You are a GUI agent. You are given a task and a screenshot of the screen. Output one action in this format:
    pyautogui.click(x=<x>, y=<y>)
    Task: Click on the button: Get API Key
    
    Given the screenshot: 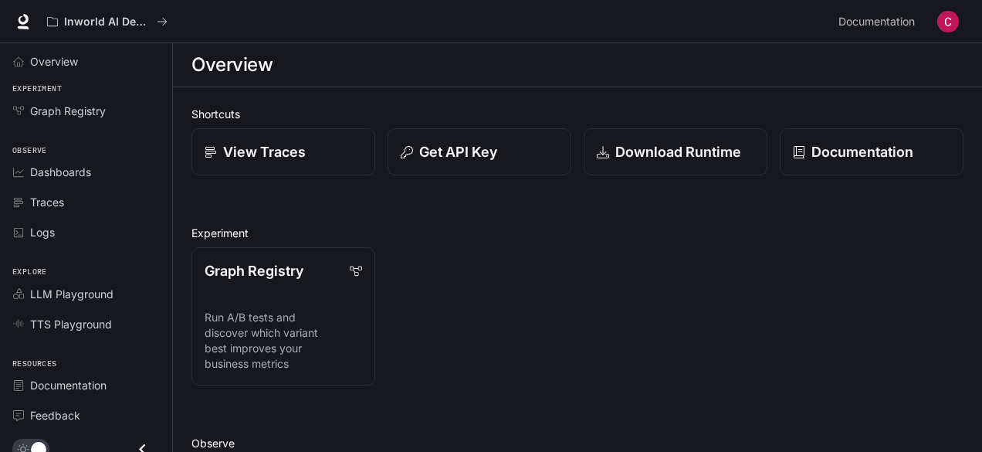 What is the action you would take?
    pyautogui.click(x=479, y=151)
    